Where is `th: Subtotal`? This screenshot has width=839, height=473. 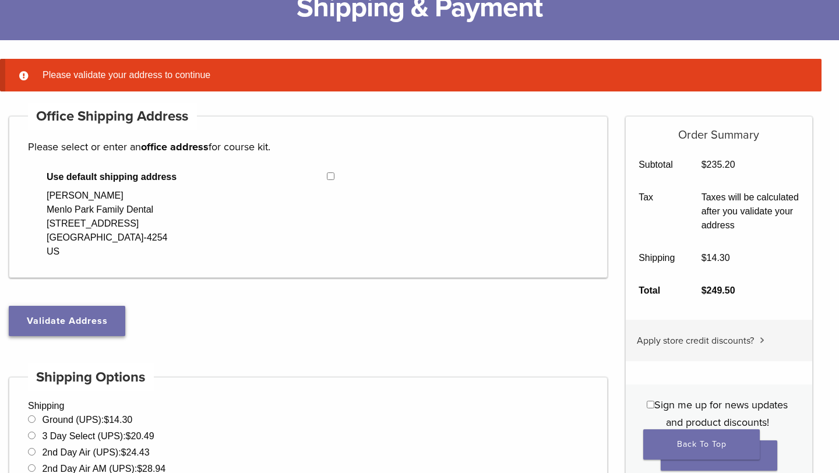 th: Subtotal is located at coordinates (657, 165).